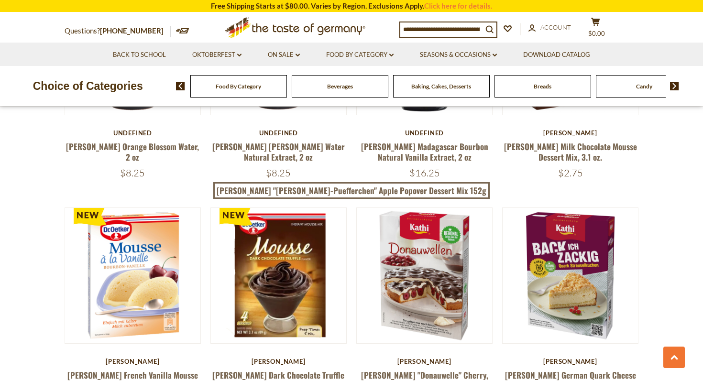  Describe the element at coordinates (595, 29) in the screenshot. I see `button: $0.00` at that location.